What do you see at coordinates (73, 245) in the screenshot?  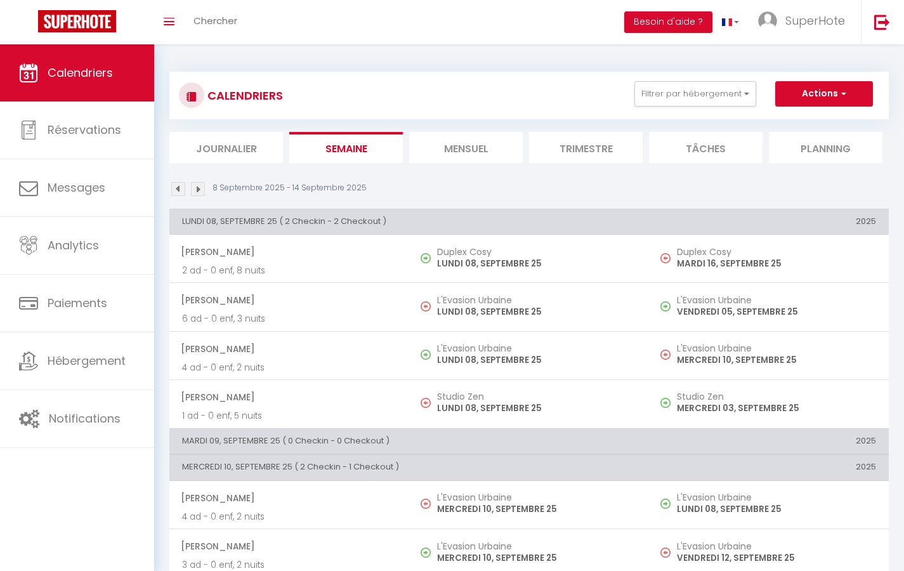 I see `span: Analytics` at bounding box center [73, 245].